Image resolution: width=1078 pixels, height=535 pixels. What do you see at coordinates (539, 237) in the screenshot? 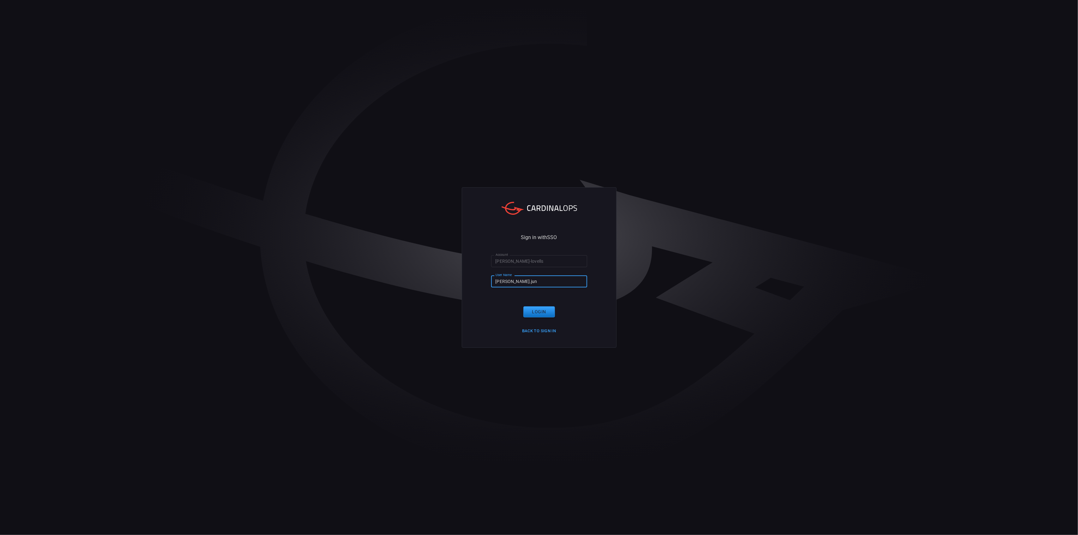
I see `span: Sign in with SSO` at bounding box center [539, 237].